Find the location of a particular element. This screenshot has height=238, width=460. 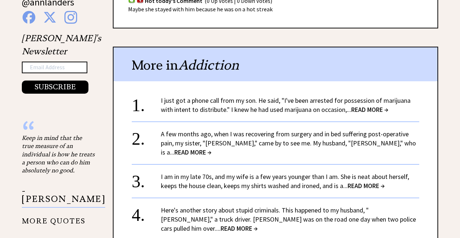

div: 1. is located at coordinates (146, 102).